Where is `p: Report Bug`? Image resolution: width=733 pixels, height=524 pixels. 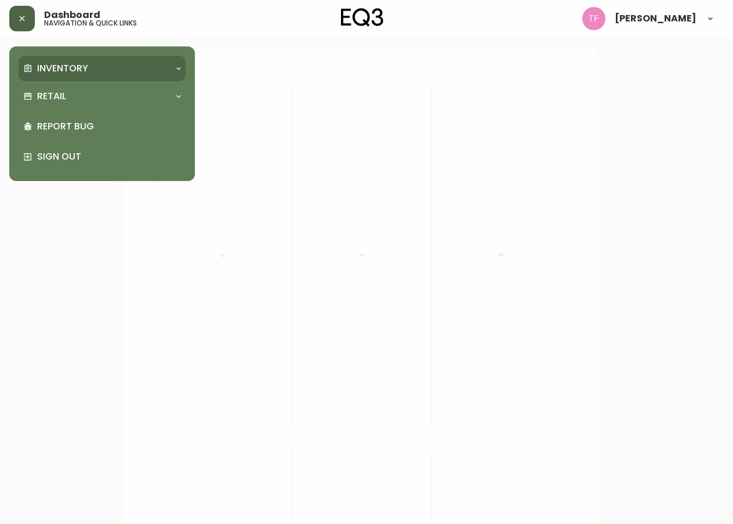
p: Report Bug is located at coordinates (109, 126).